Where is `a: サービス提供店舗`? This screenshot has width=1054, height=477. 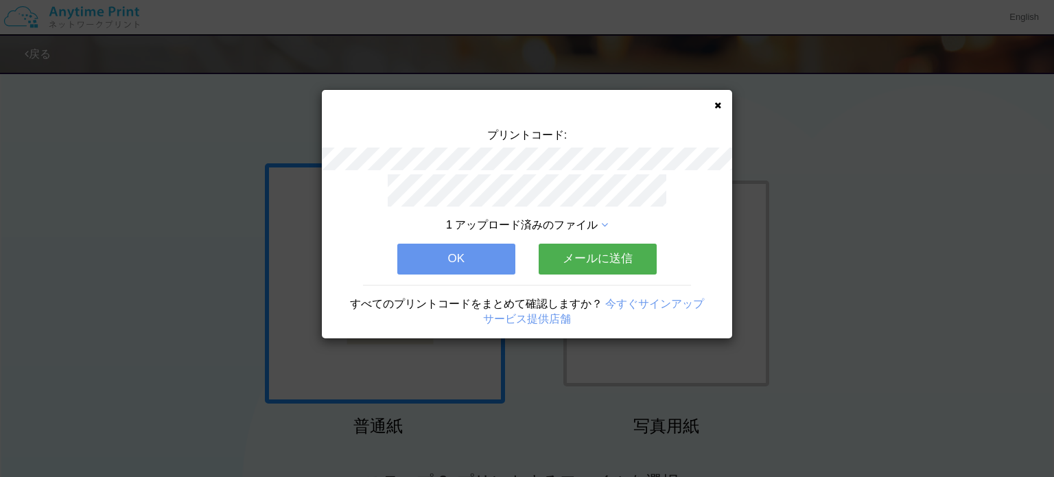 a: サービス提供店舗 is located at coordinates (527, 318).